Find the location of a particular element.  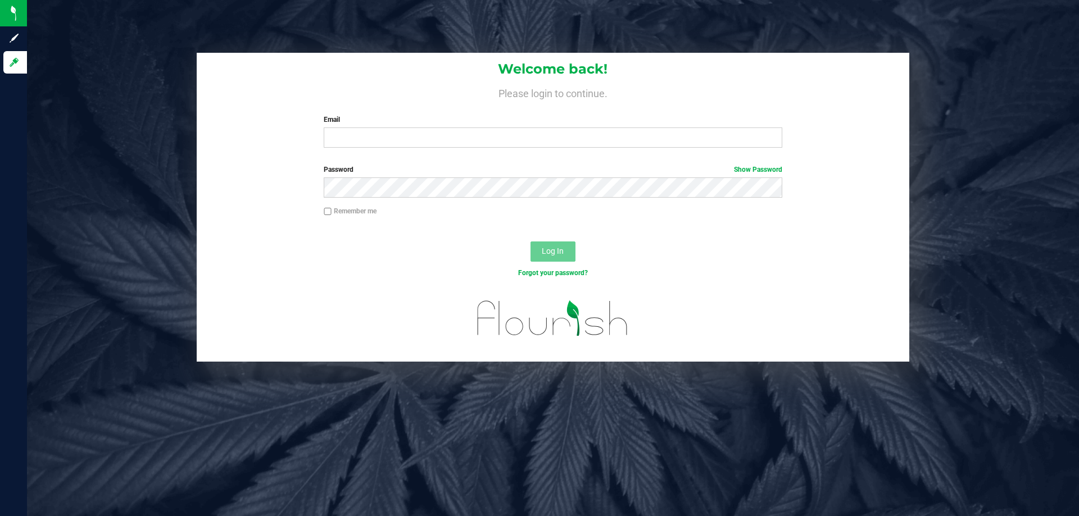

a: Show Password is located at coordinates (758, 170).